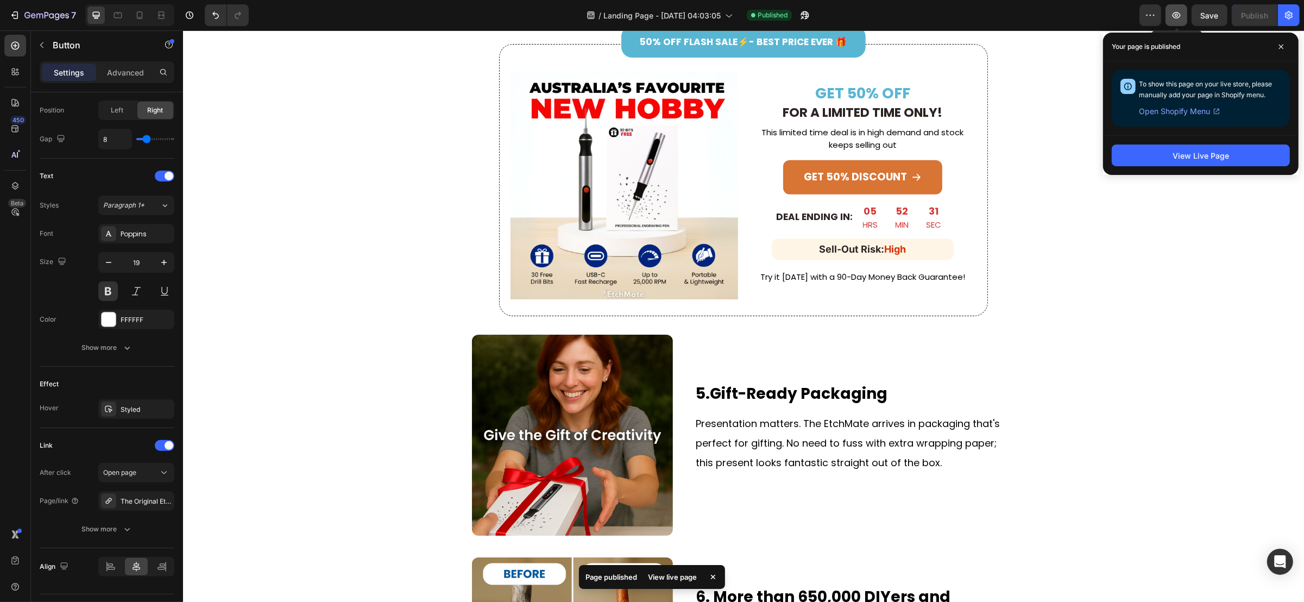 This screenshot has width=1304, height=602. What do you see at coordinates (1255, 15) in the screenshot?
I see `div: Publish` at bounding box center [1255, 15].